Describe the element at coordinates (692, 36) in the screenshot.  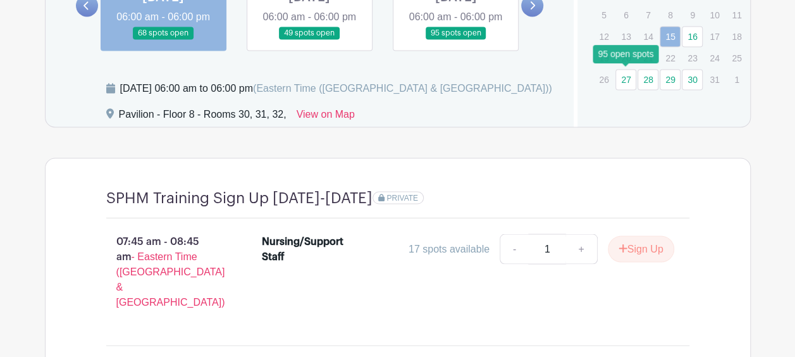
I see `a: 16` at that location.